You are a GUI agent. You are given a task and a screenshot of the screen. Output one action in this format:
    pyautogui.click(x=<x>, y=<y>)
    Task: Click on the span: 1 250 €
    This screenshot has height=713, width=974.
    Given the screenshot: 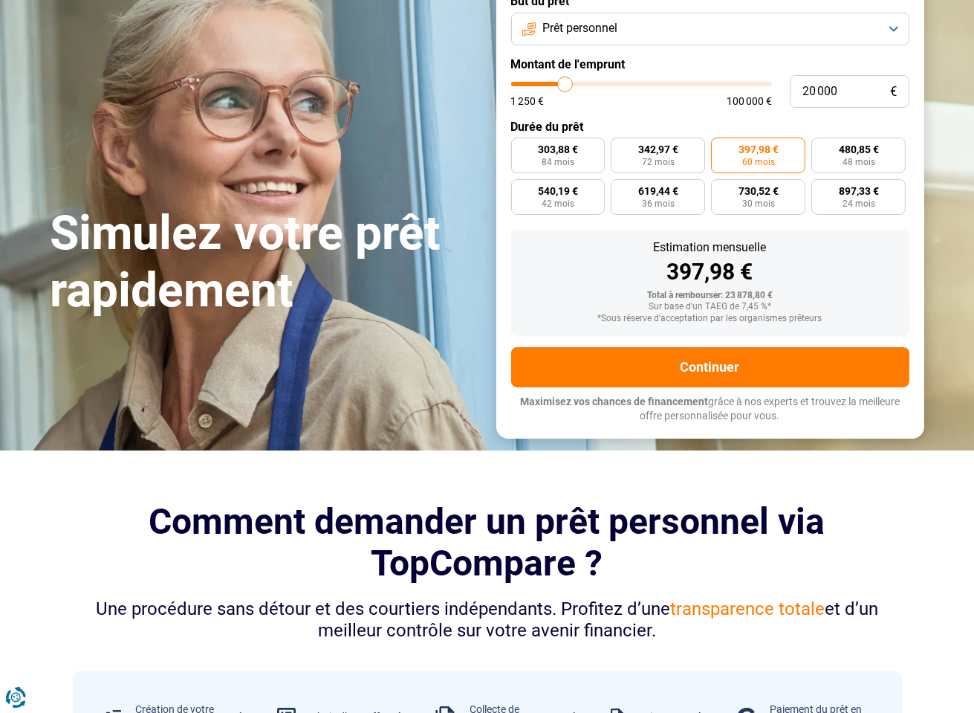 What is the action you would take?
    pyautogui.click(x=528, y=101)
    